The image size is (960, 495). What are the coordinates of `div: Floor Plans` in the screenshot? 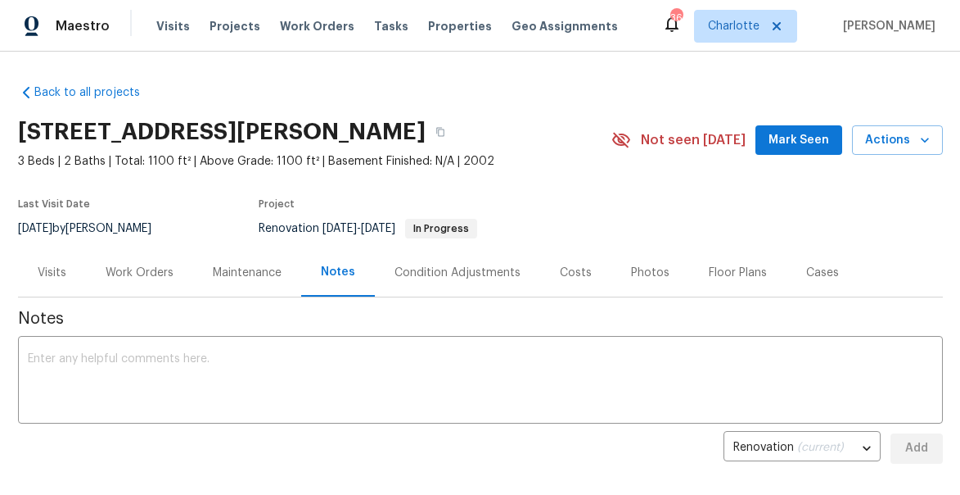 It's located at (738, 273).